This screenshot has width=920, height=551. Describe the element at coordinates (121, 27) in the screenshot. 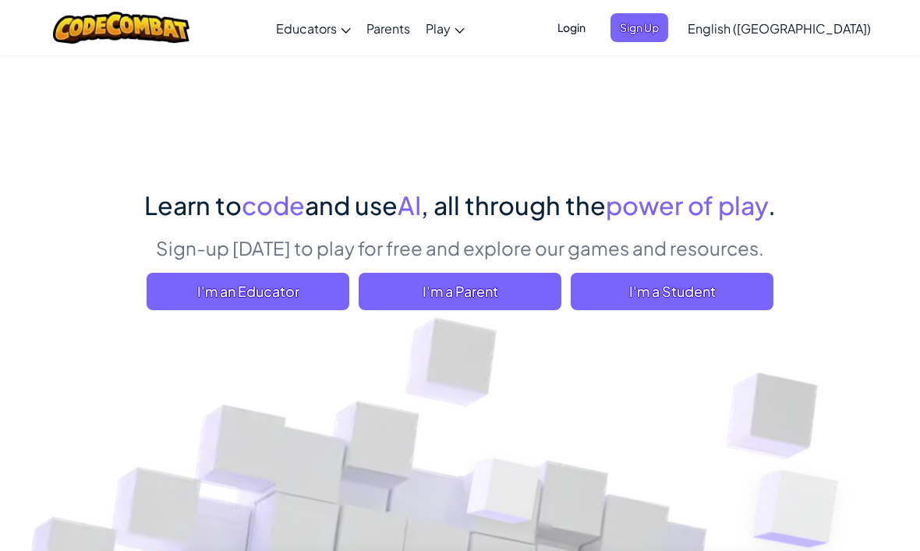

I see `img: CodeCombat logo` at that location.